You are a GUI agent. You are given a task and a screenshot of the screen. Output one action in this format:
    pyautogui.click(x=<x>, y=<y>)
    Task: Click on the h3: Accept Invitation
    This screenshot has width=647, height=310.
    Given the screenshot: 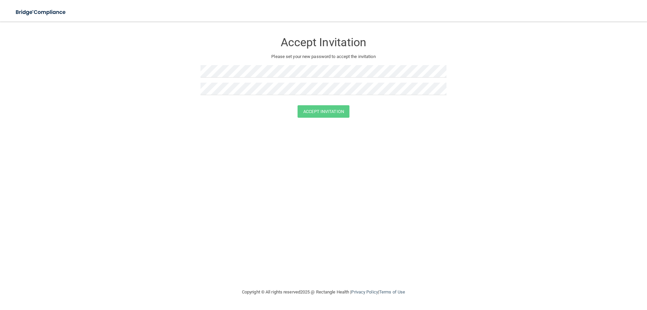 What is the action you would take?
    pyautogui.click(x=324, y=42)
    